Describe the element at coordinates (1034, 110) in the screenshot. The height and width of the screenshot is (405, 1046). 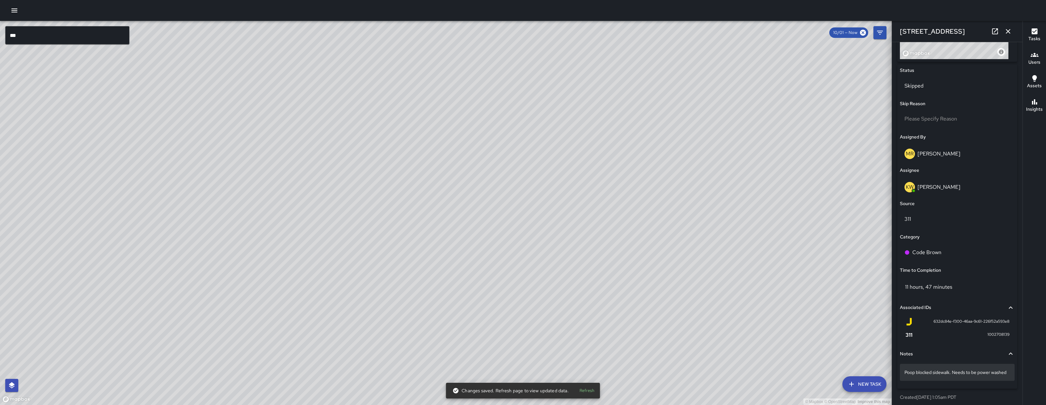
I see `h6: Insights` at that location.